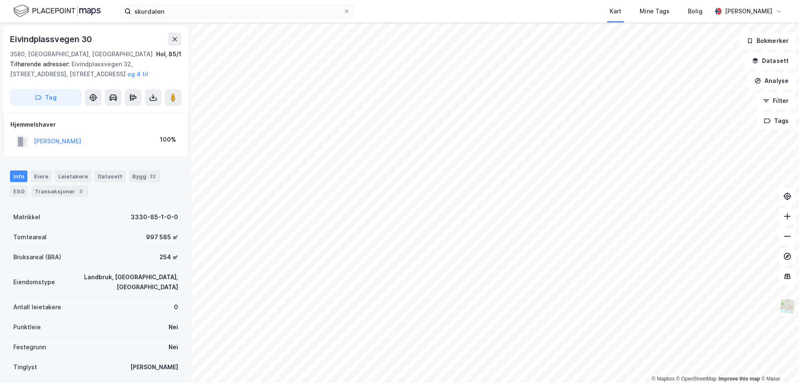 The height and width of the screenshot is (383, 799). Describe the element at coordinates (73, 176) in the screenshot. I see `div: Leietakere` at that location.